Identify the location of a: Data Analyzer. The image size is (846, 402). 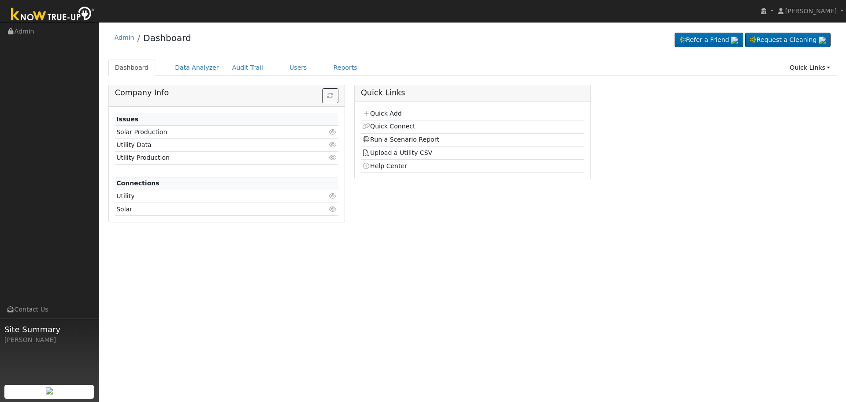
(197, 67).